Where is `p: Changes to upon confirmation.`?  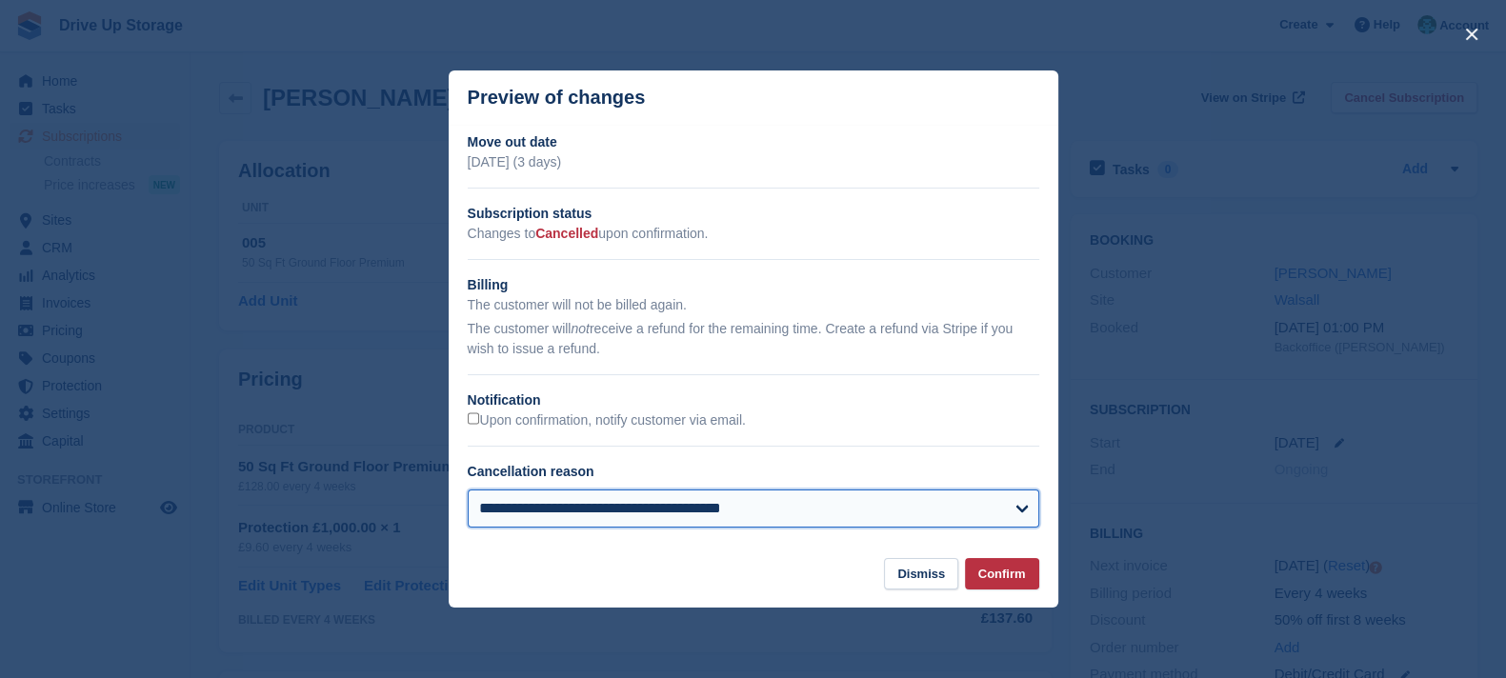 p: Changes to upon confirmation. is located at coordinates (754, 233).